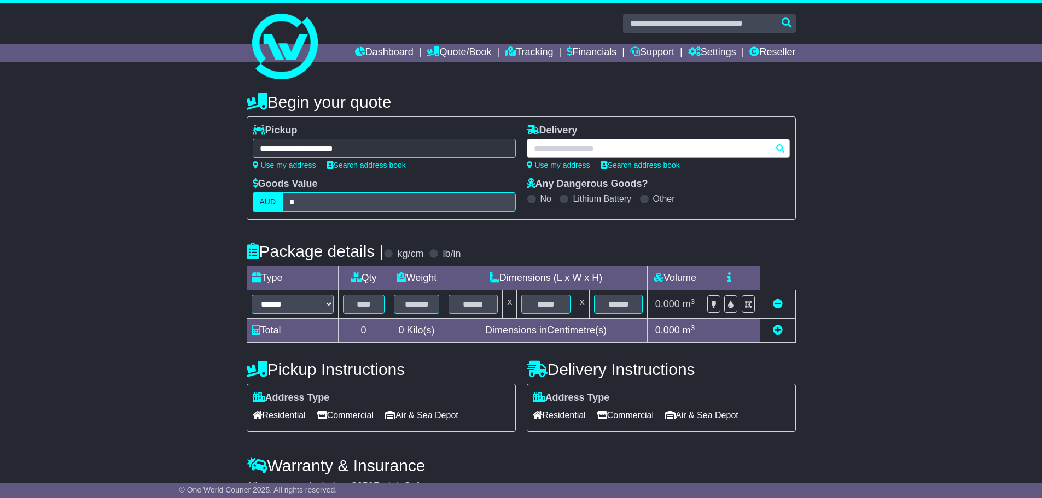 The image size is (1042, 498). I want to click on label: kg/cm, so click(410, 254).